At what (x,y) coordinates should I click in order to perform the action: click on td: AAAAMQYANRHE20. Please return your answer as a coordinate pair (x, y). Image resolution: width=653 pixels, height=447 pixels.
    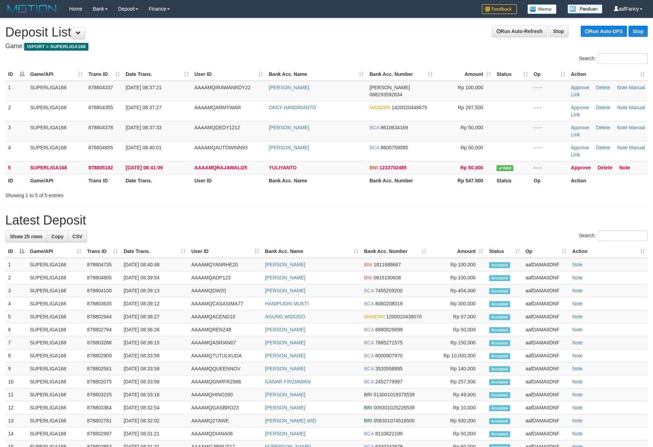
    Looking at the image, I should click on (225, 264).